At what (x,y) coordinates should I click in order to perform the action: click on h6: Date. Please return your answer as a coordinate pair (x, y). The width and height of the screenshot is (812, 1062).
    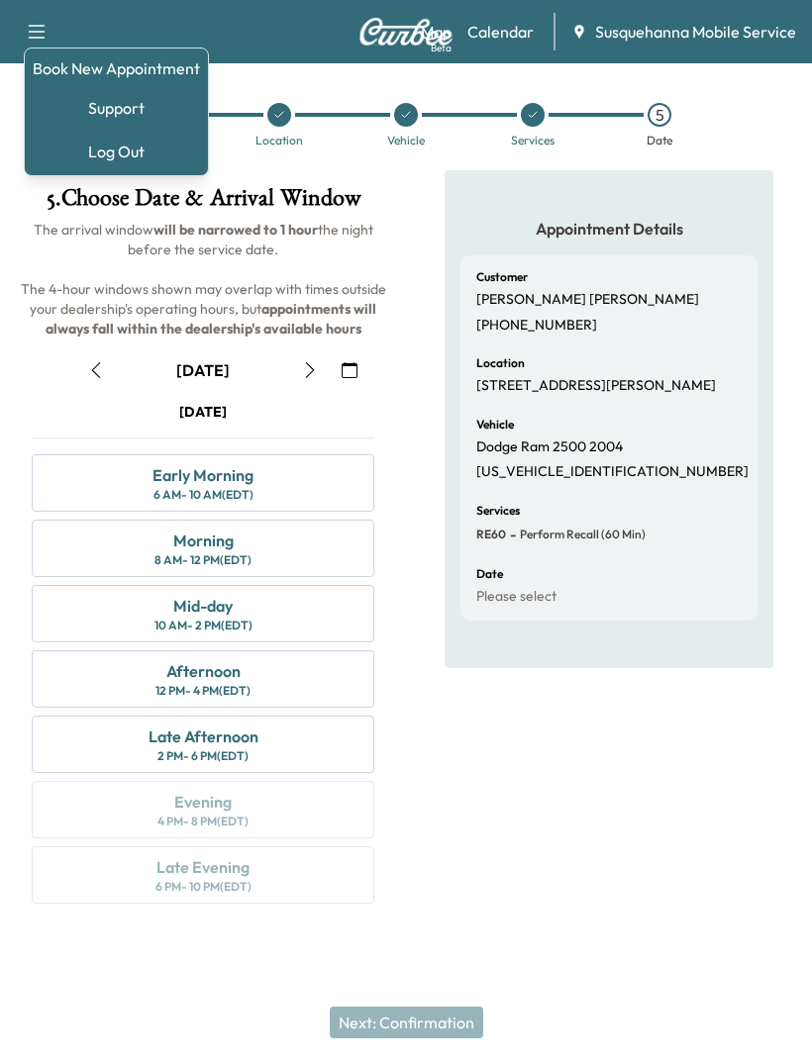
    Looking at the image, I should click on (489, 574).